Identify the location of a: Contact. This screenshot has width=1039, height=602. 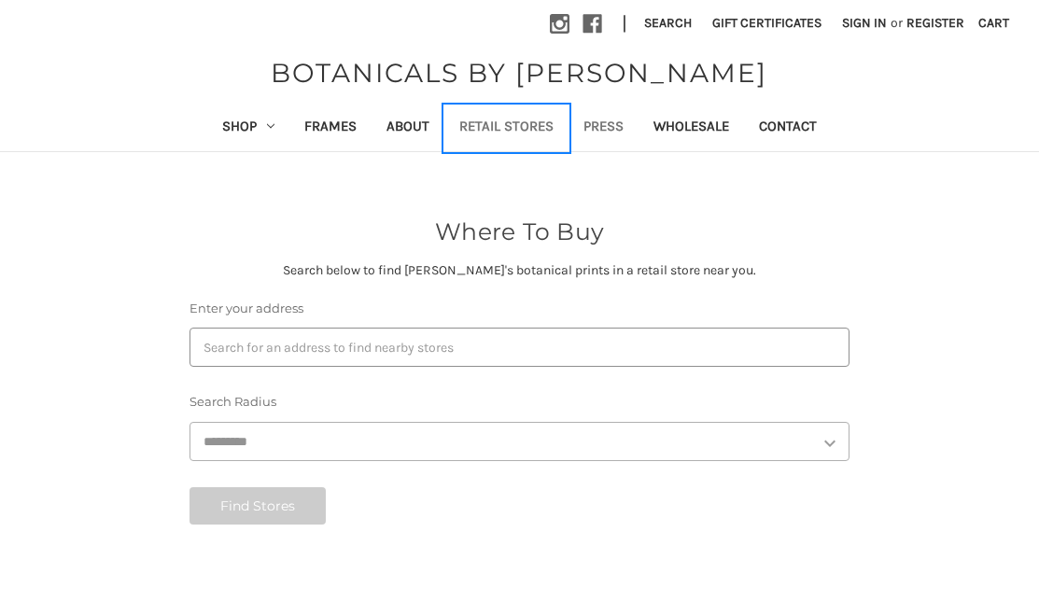
(788, 128).